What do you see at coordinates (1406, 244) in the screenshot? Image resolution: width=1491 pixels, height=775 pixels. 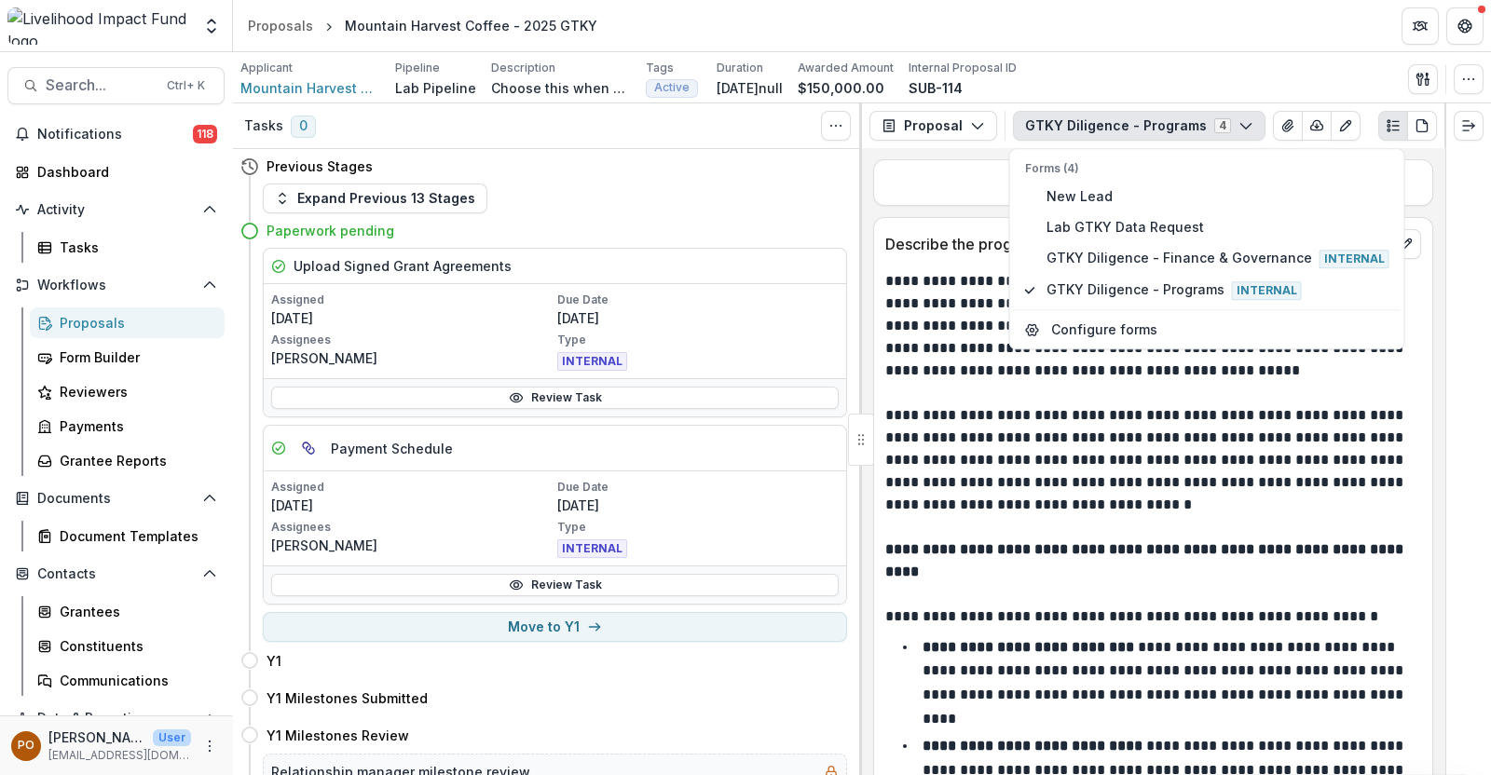 I see `button: edit` at bounding box center [1406, 244].